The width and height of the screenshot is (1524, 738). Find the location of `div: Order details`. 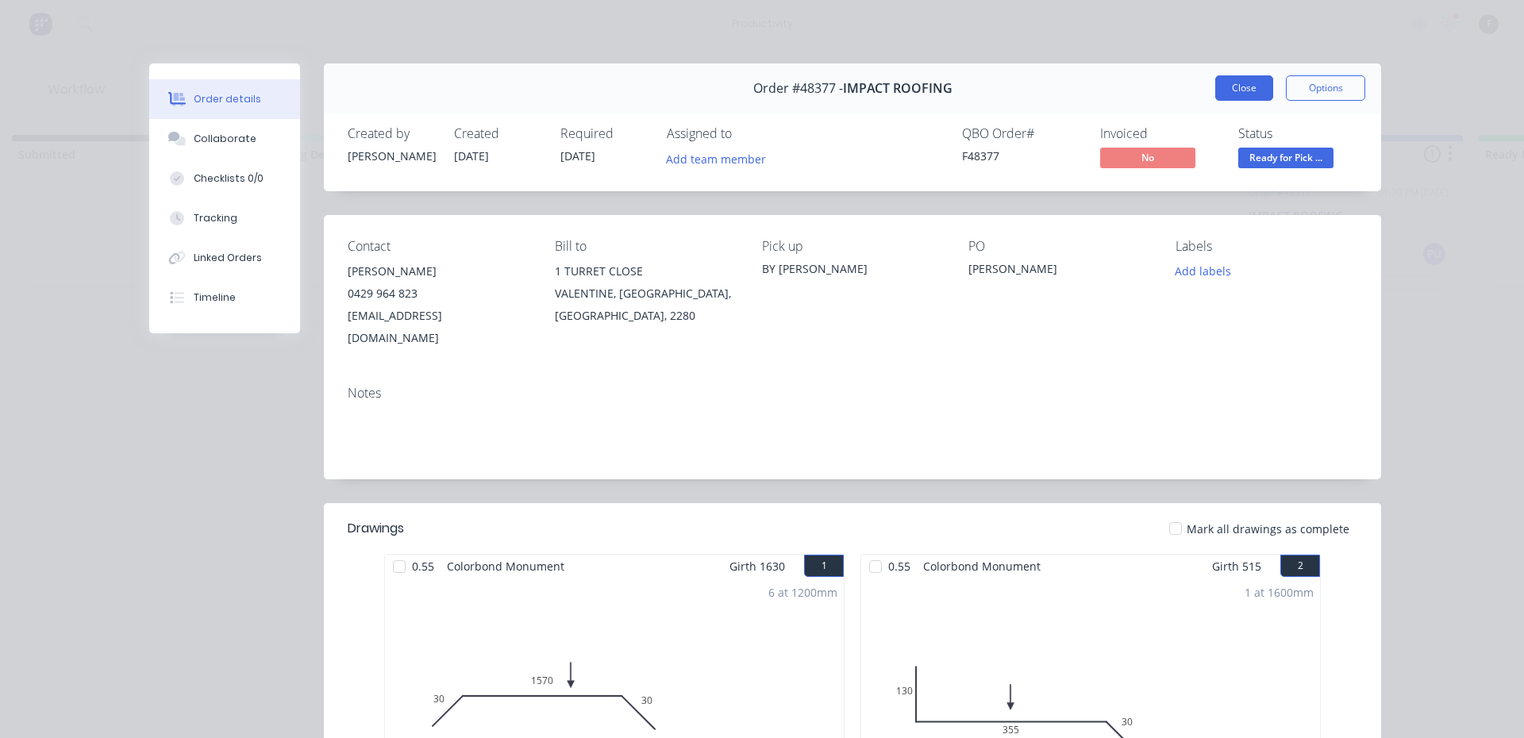

div: Order details is located at coordinates (227, 99).